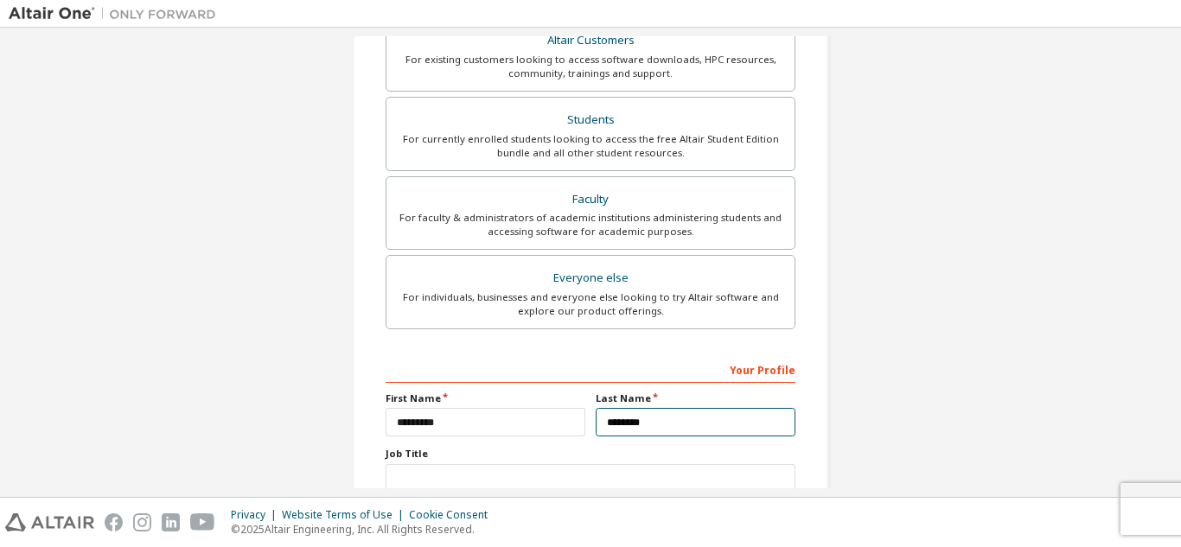 Image resolution: width=1181 pixels, height=547 pixels. What do you see at coordinates (590, 146) in the screenshot?
I see `div: For currently enrolled students looking to access the free Altair Student Edition bundle and all ...` at bounding box center [590, 146].